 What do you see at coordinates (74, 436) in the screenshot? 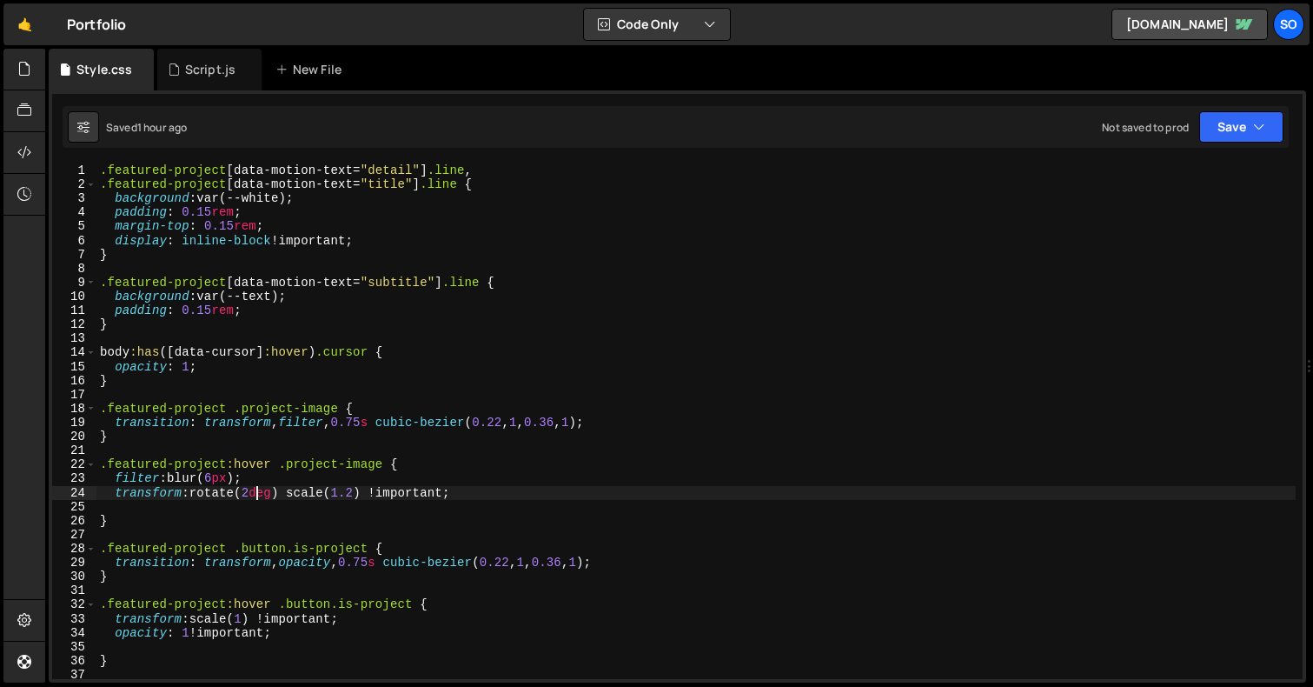
I see `div: 20` at bounding box center [74, 436].